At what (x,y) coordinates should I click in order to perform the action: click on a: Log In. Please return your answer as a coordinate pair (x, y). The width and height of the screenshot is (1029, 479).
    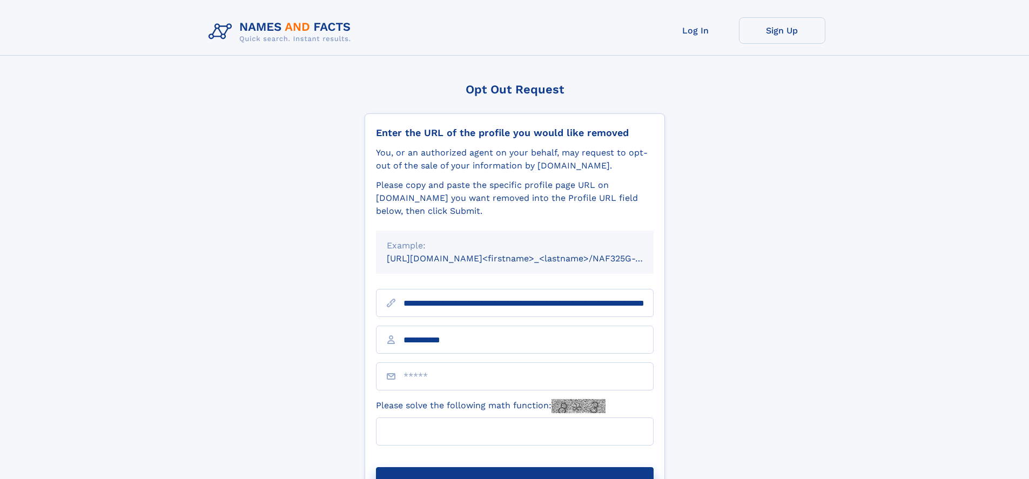
    Looking at the image, I should click on (696, 30).